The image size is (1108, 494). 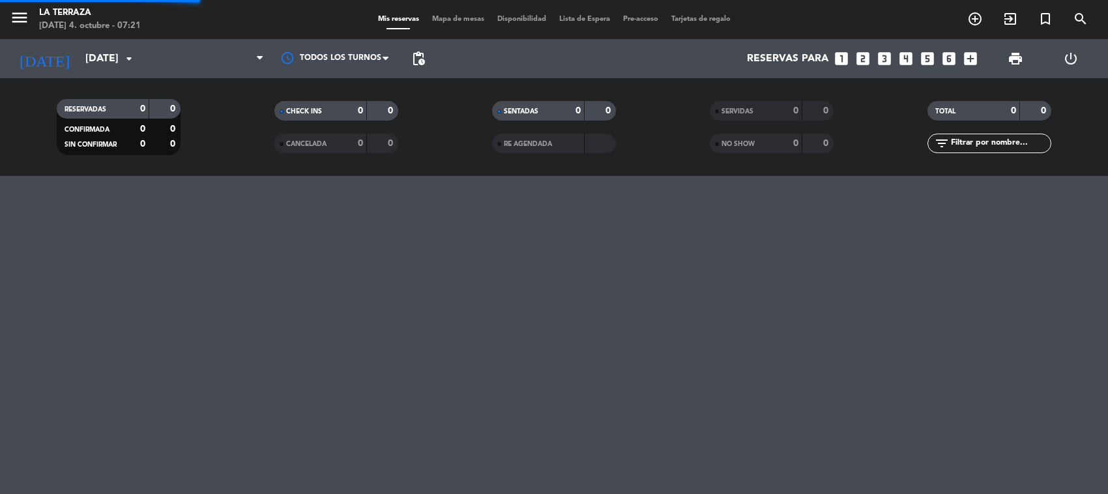 What do you see at coordinates (306, 144) in the screenshot?
I see `span: CANCELADA` at bounding box center [306, 144].